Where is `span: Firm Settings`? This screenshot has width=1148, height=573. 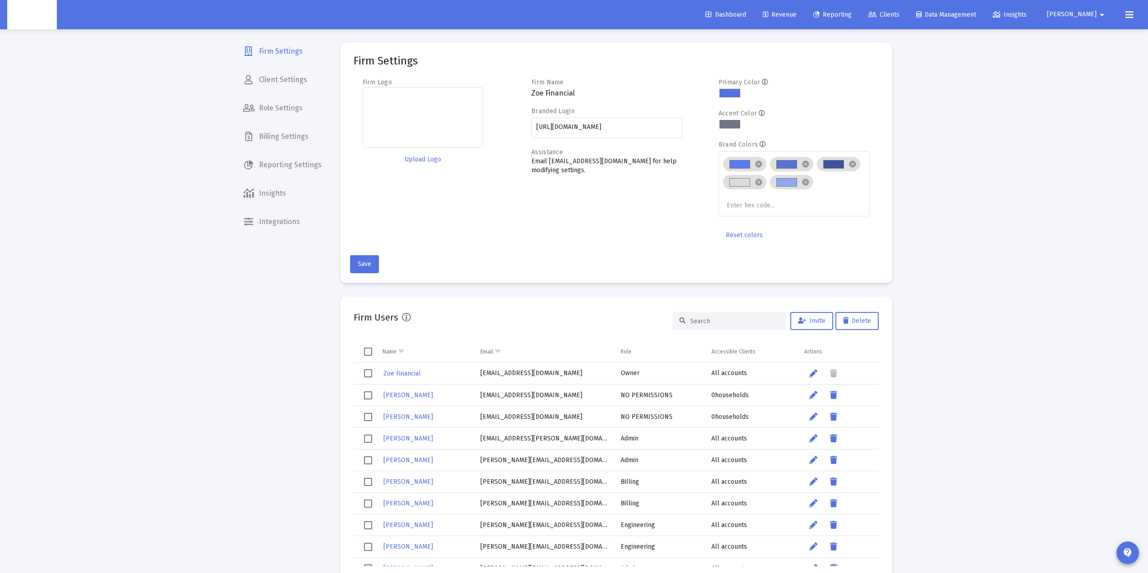
span: Firm Settings is located at coordinates (282, 51).